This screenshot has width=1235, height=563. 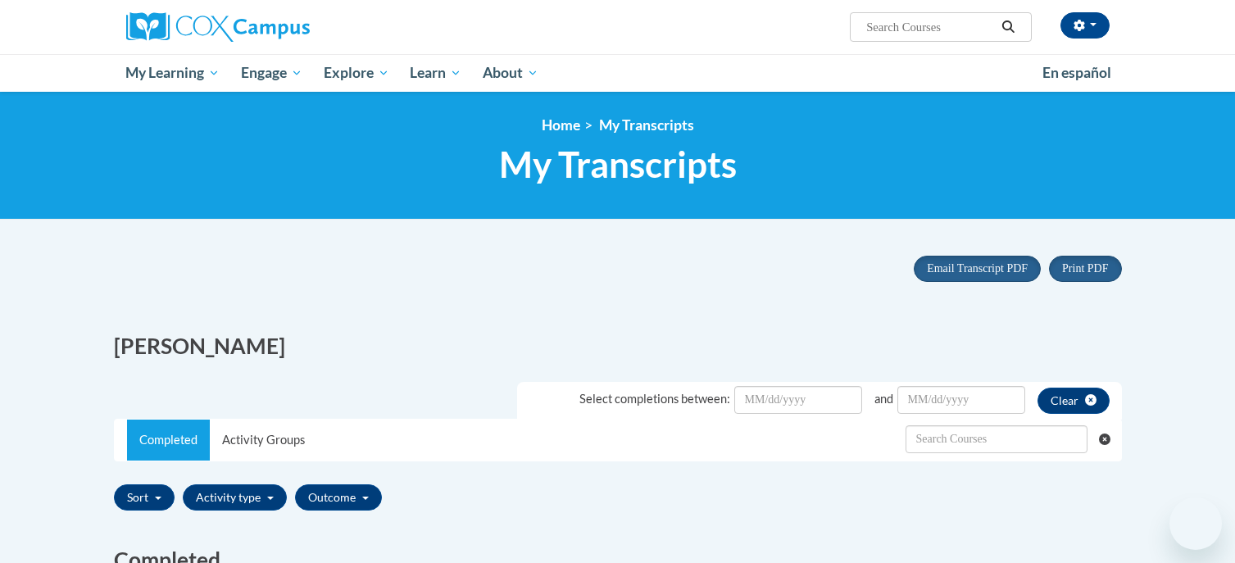 What do you see at coordinates (1077, 72) in the screenshot?
I see `span: En español` at bounding box center [1077, 72].